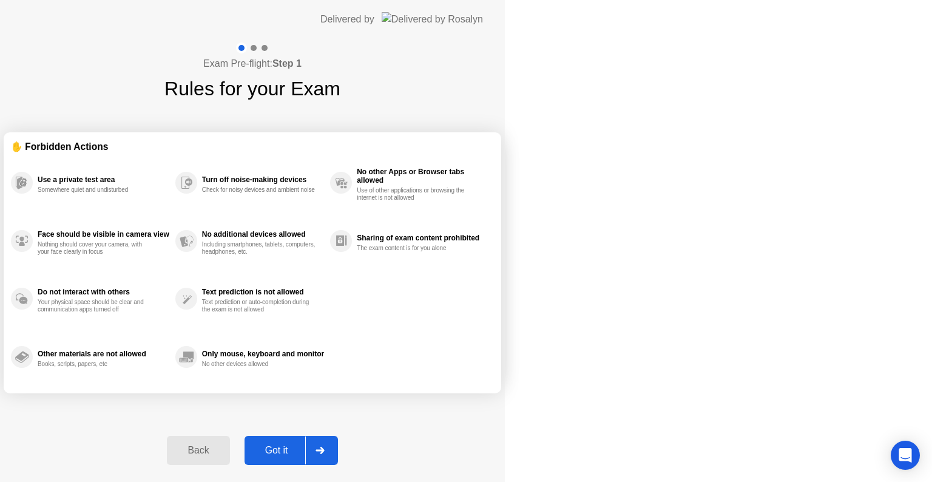 The width and height of the screenshot is (932, 482). What do you see at coordinates (287, 63) in the screenshot?
I see `b: Step 1` at bounding box center [287, 63].